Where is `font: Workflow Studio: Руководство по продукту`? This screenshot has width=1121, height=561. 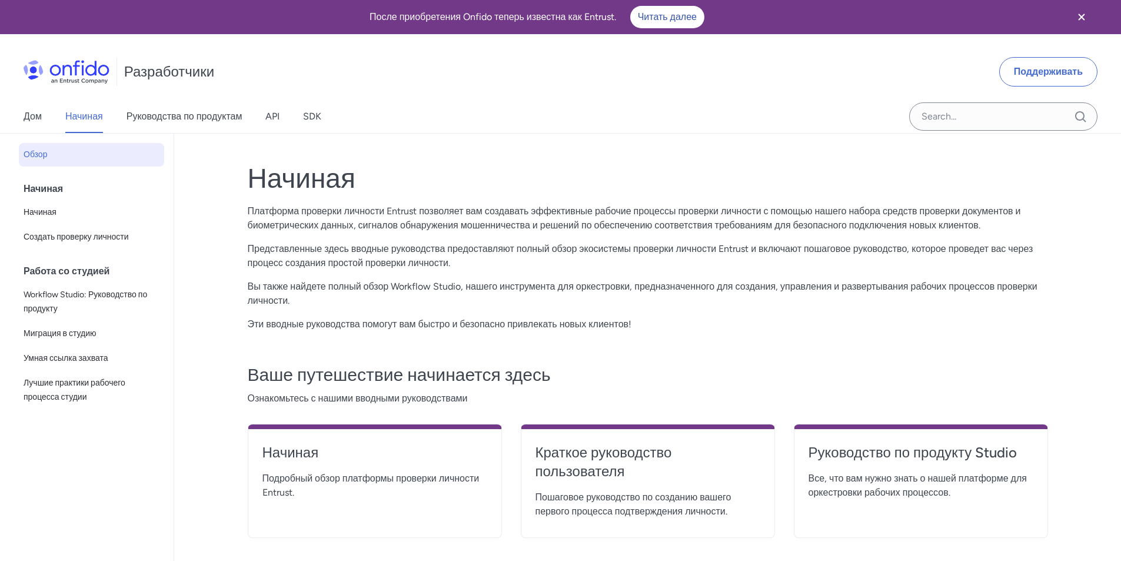
font: Workflow Studio: Руководство по продукту is located at coordinates (85, 301).